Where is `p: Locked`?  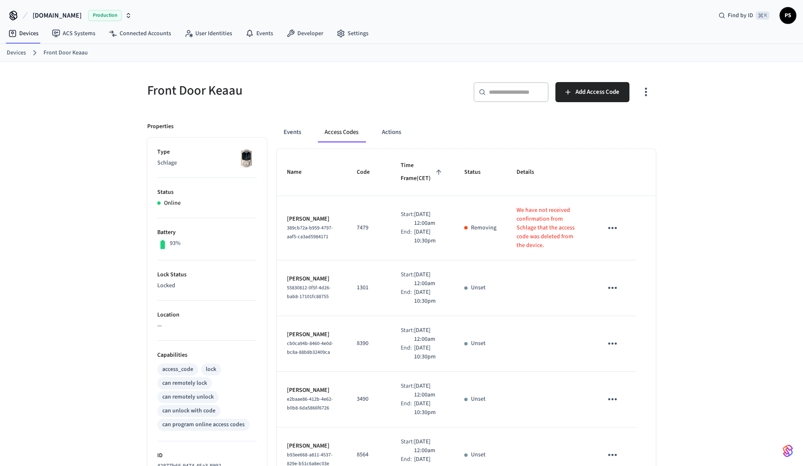 p: Locked is located at coordinates (207, 285).